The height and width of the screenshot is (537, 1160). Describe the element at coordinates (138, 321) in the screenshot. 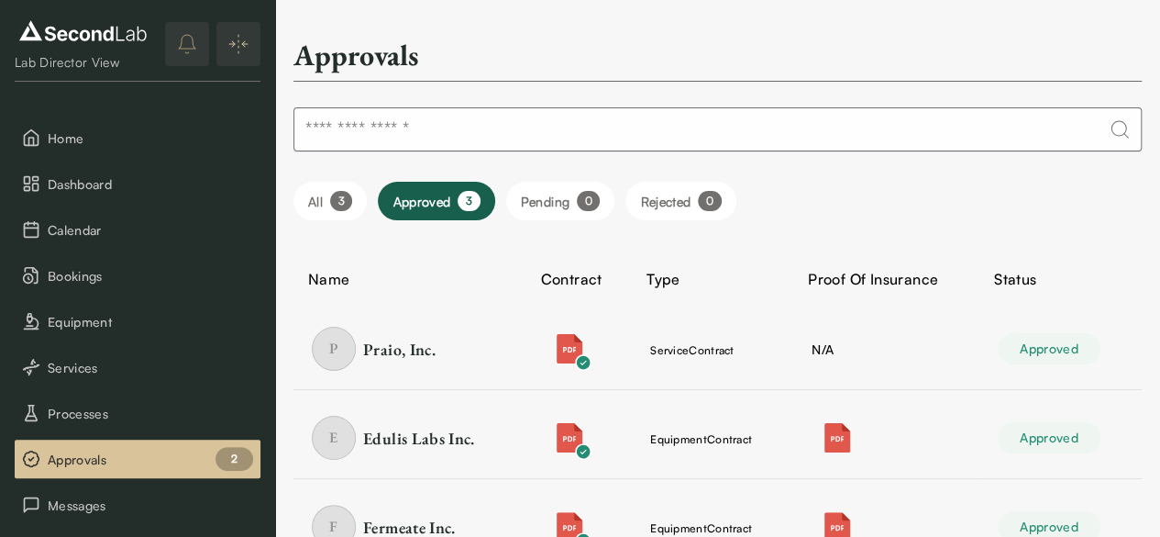

I see `a: Equipment` at that location.